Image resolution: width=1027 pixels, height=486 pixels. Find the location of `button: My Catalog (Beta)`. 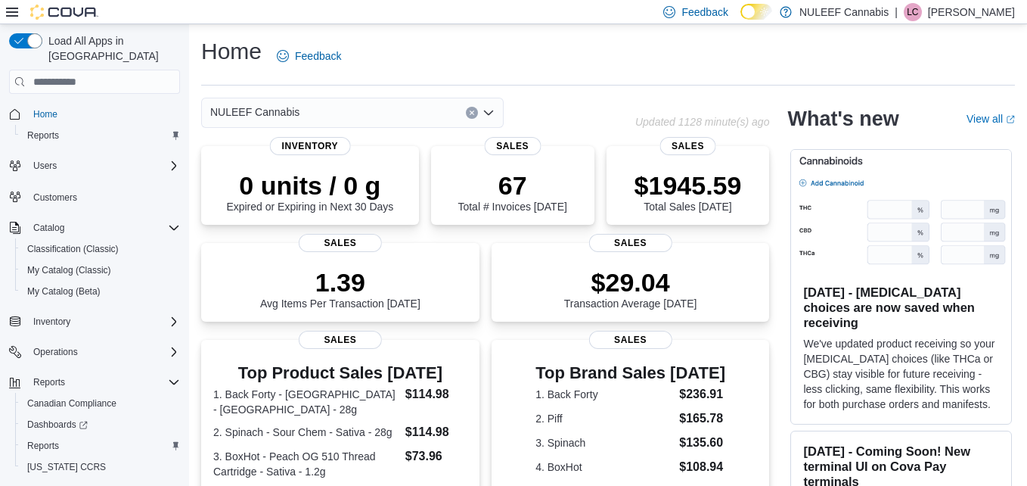

button: My Catalog (Beta) is located at coordinates (101, 291).